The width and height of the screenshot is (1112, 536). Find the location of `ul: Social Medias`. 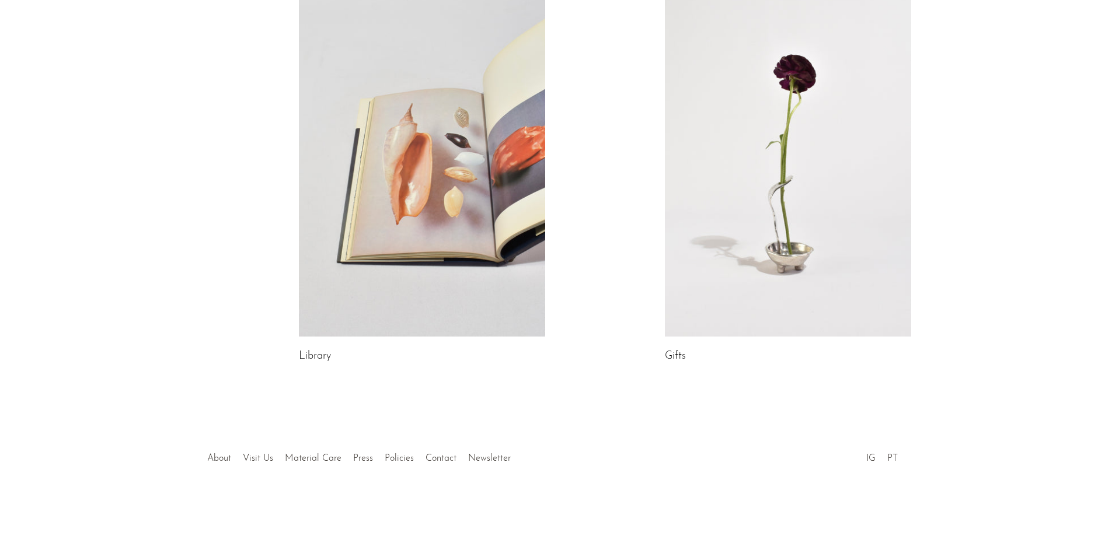

ul: Social Medias is located at coordinates (882, 456).